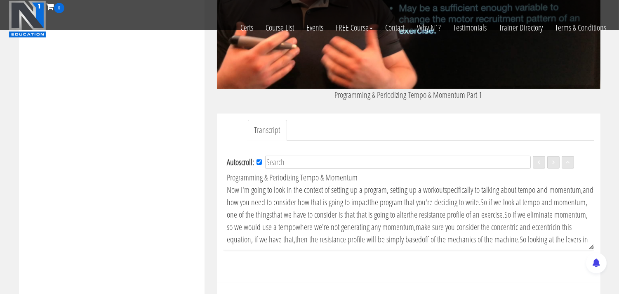 The width and height of the screenshot is (619, 294). I want to click on span: in this equation, if we have that,, so click(399, 233).